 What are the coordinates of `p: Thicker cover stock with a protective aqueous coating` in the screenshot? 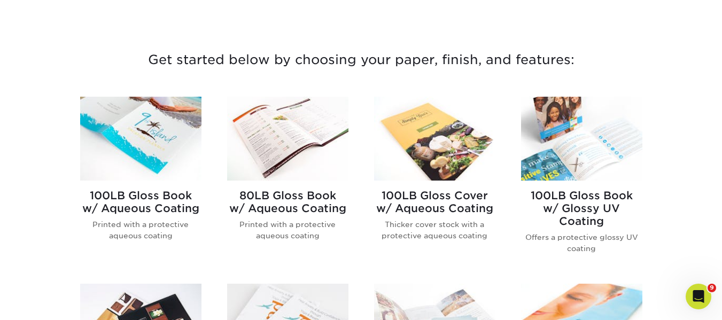 It's located at (434, 230).